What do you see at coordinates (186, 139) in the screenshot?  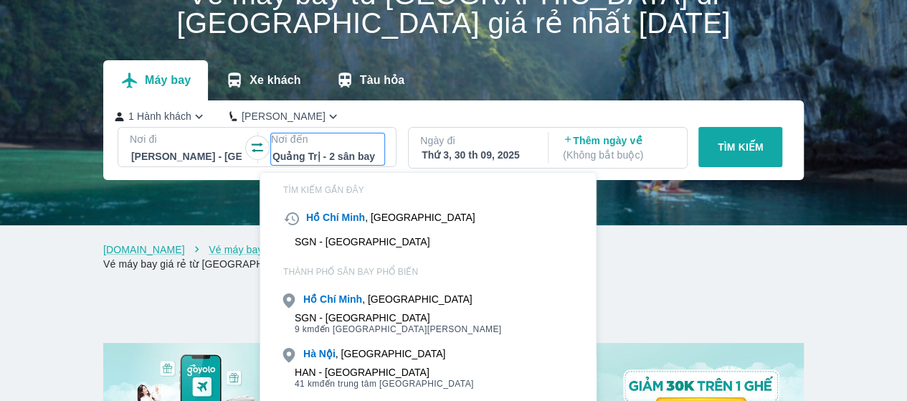 I see `p: Nơi đi` at bounding box center [186, 139].